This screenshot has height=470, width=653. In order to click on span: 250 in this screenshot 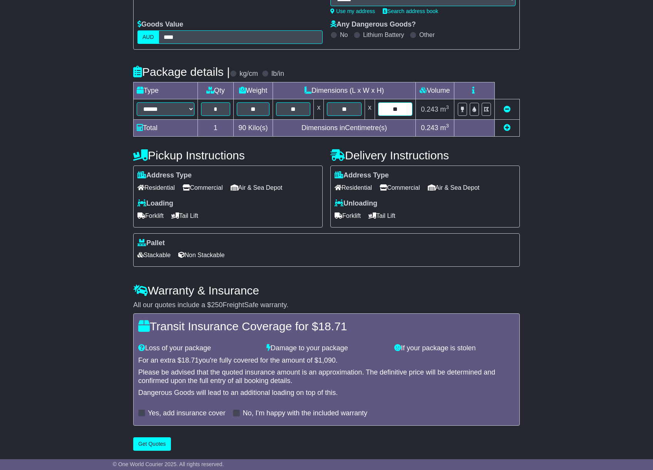, I will do `click(217, 305)`.